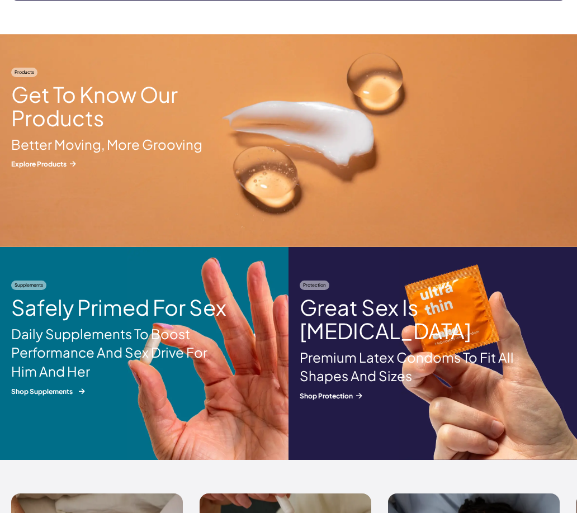 Image resolution: width=577 pixels, height=513 pixels. What do you see at coordinates (123, 353) in the screenshot?
I see `p: Daily Supplements To Boost Performance And Sex Drive For Him And Her` at bounding box center [123, 353].